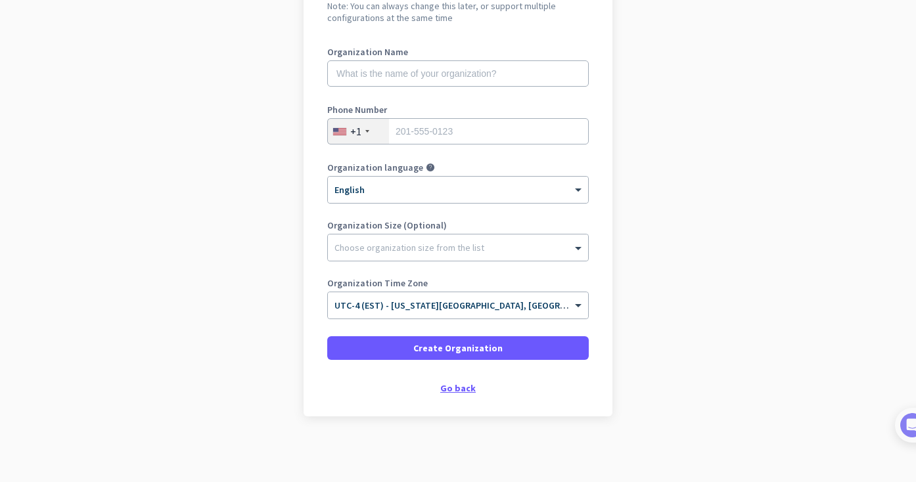 The width and height of the screenshot is (916, 482). What do you see at coordinates (458, 225) in the screenshot?
I see `label: Organization Size (Optional)` at bounding box center [458, 225].